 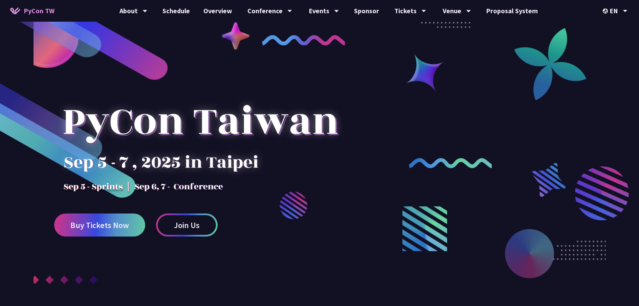 What do you see at coordinates (450, 163) in the screenshot?
I see `img: curly-2.e802c9f.png` at bounding box center [450, 163].